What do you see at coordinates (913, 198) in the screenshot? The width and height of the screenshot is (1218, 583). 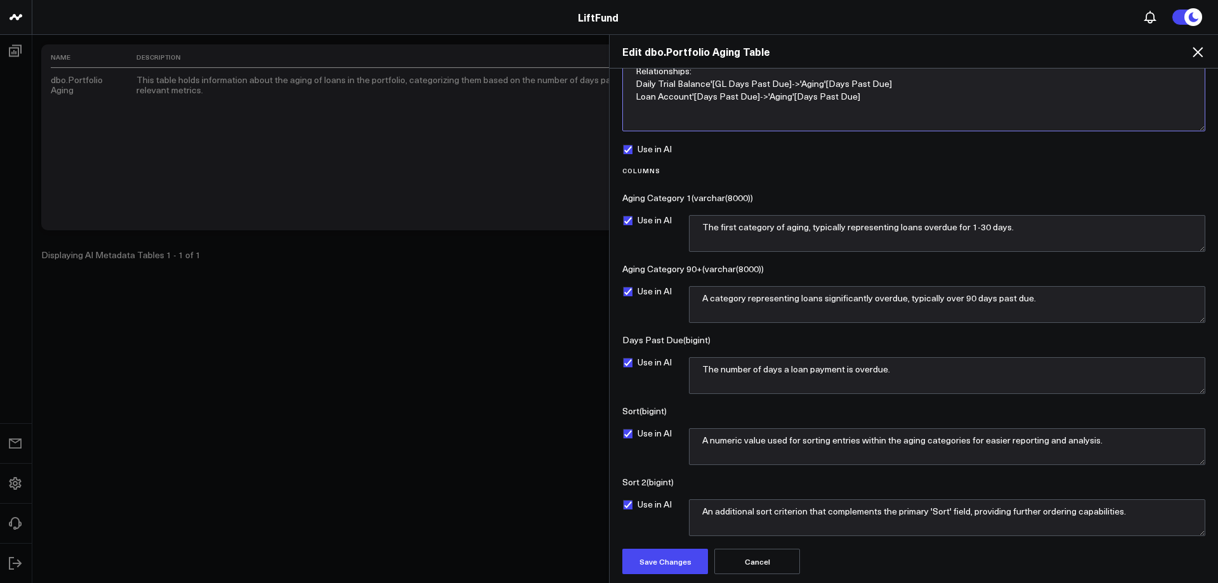 I see `div: Aging Category 1 ( varchar(8000) )` at bounding box center [913, 198].